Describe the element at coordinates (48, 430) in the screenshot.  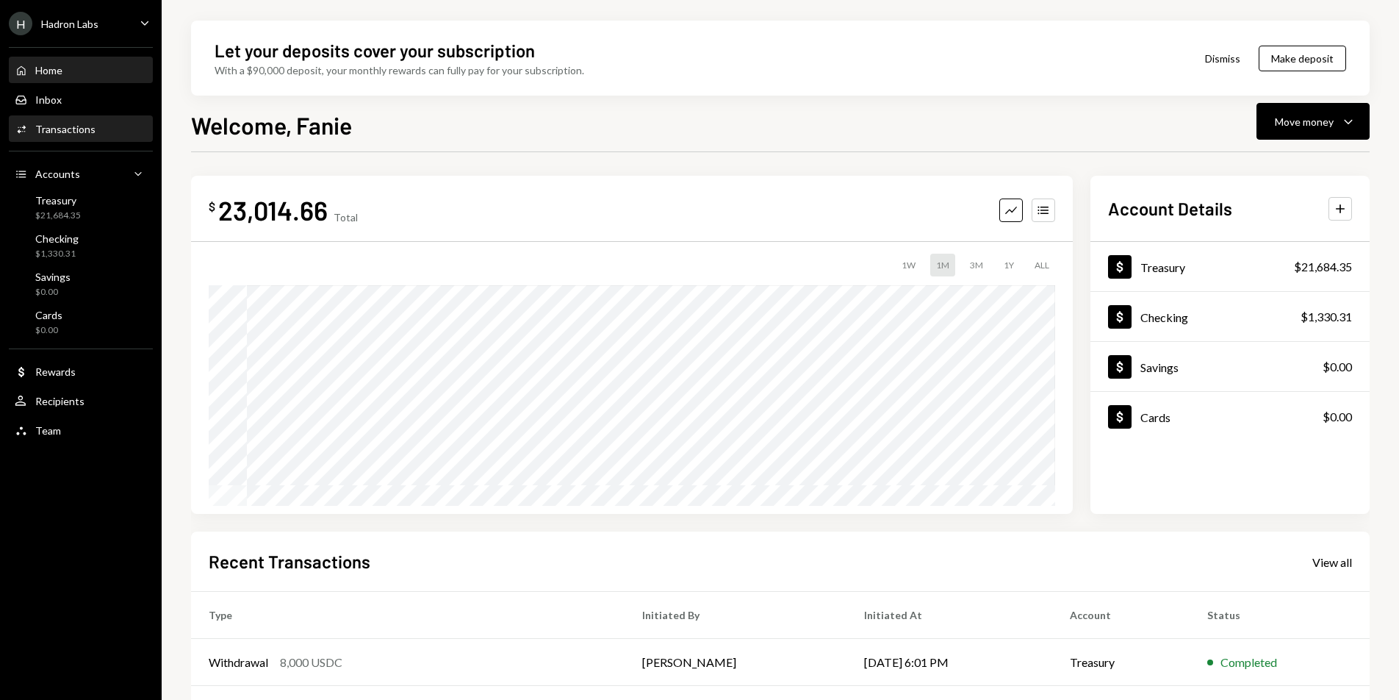
I see `div: Team` at that location.